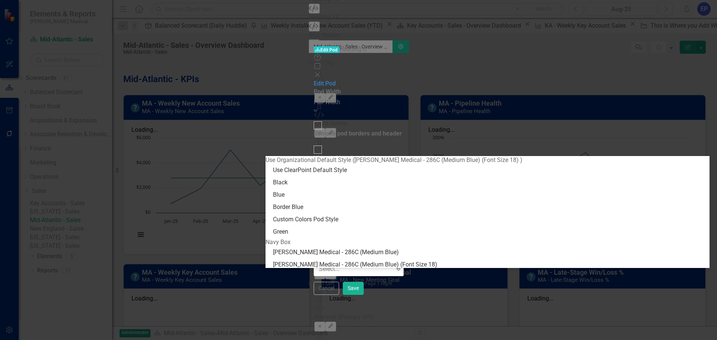 This screenshot has width=717, height=340. Describe the element at coordinates (353, 288) in the screenshot. I see `button: Save` at that location.